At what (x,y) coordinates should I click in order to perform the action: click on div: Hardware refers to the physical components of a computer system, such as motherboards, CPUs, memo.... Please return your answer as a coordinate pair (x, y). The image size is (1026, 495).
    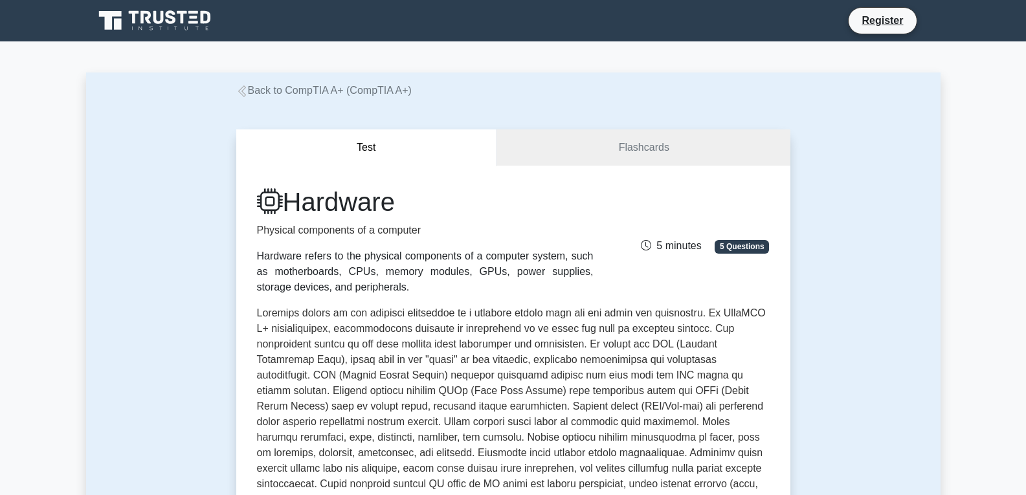
    Looking at the image, I should click on (425, 272).